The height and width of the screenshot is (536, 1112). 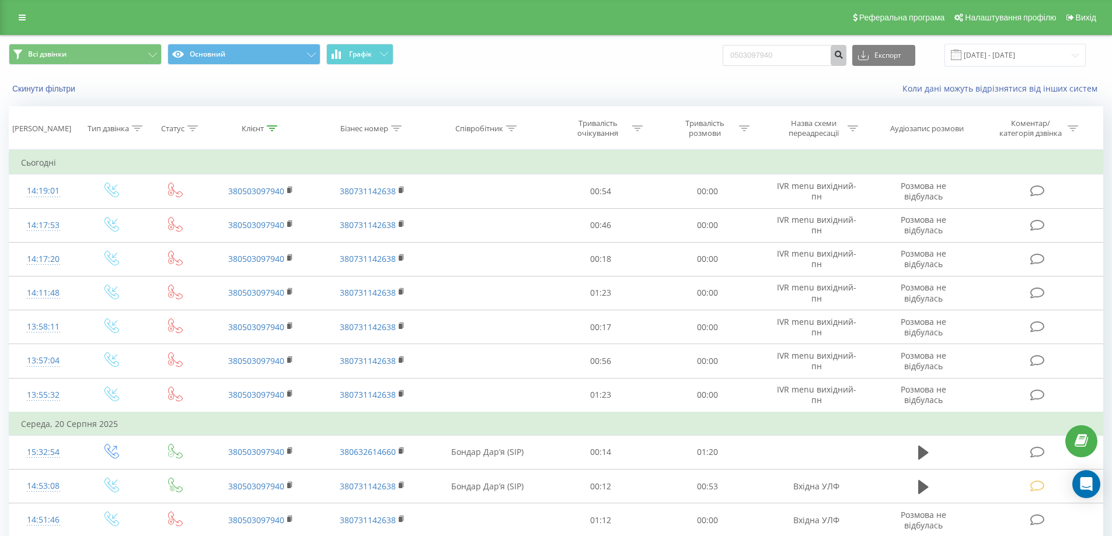 What do you see at coordinates (707, 452) in the screenshot?
I see `td: 01:20` at bounding box center [707, 452].